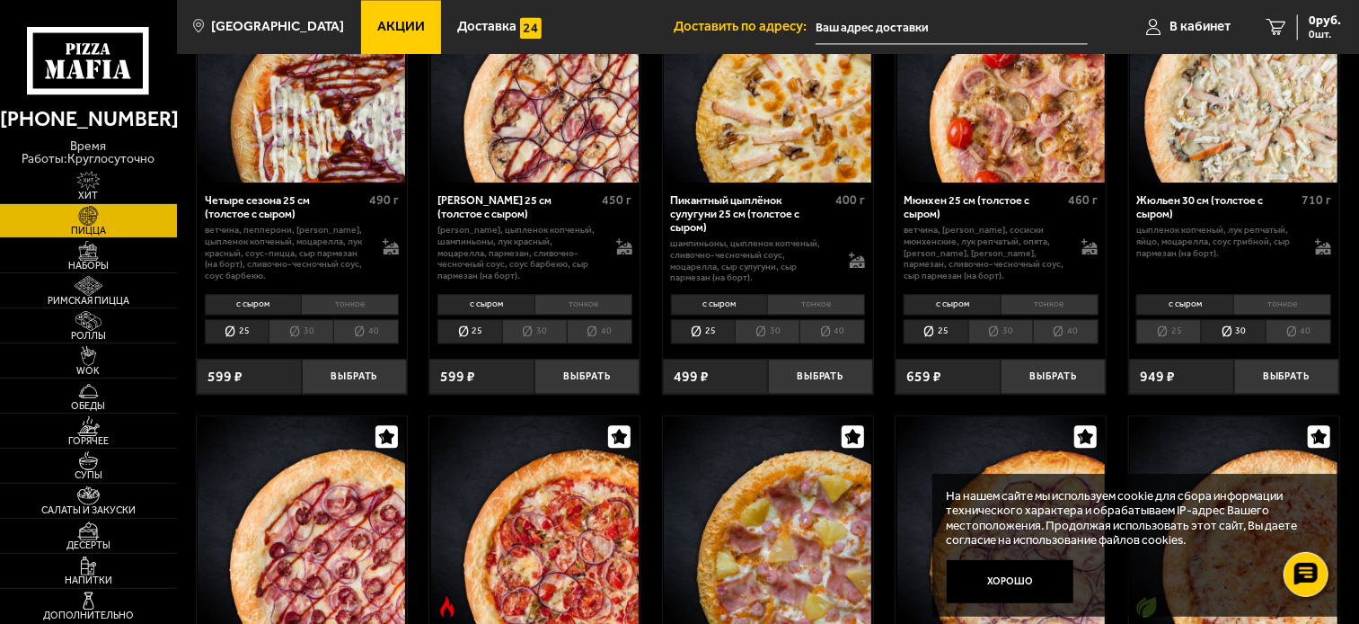  Describe the element at coordinates (384, 199) in the screenshot. I see `span: 490 г` at that location.